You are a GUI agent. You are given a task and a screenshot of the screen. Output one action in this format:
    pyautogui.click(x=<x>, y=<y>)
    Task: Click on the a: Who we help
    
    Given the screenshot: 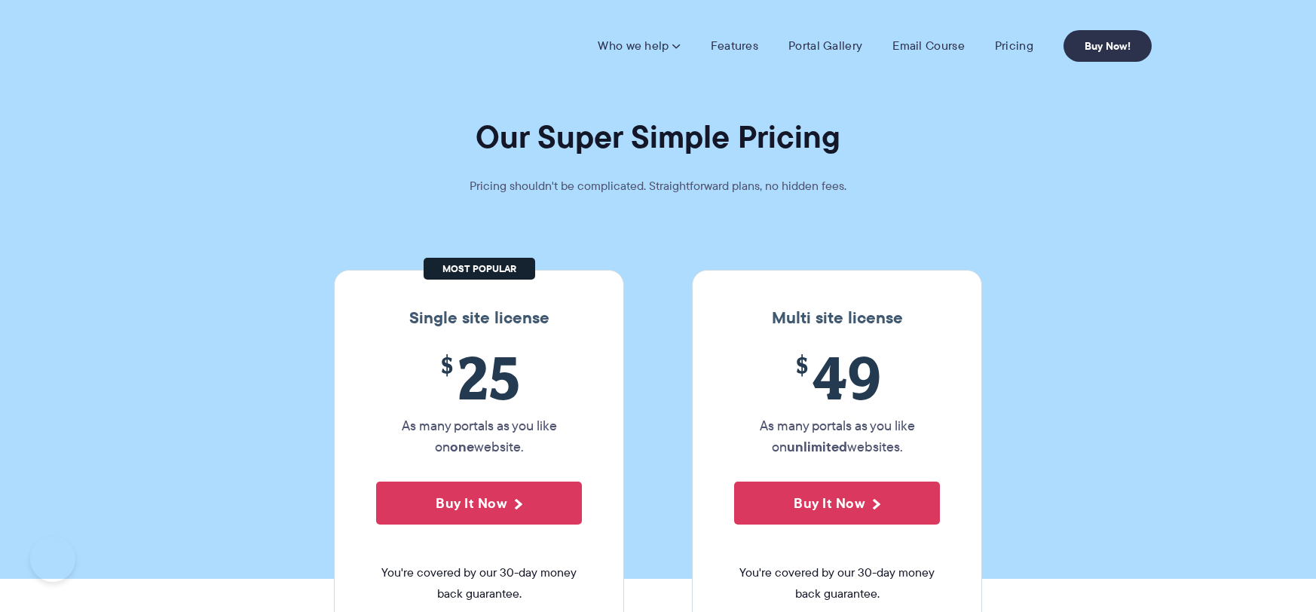 What is the action you would take?
    pyautogui.click(x=638, y=46)
    